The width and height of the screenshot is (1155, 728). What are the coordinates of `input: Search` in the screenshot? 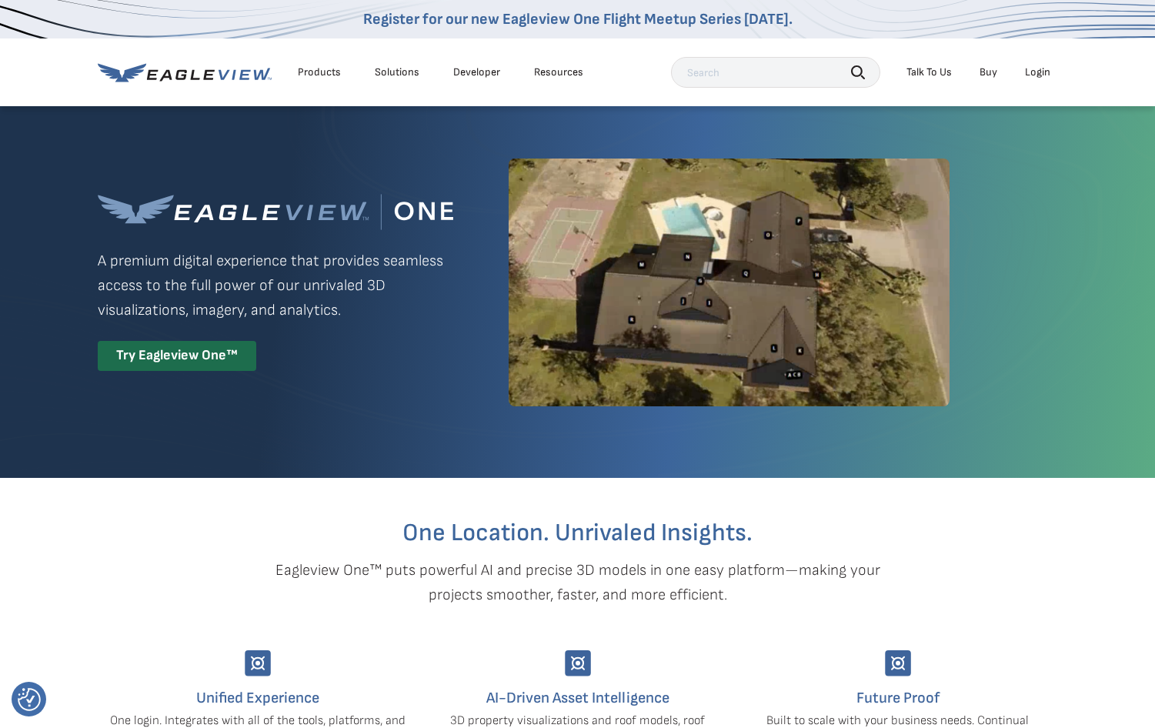 It's located at (775, 72).